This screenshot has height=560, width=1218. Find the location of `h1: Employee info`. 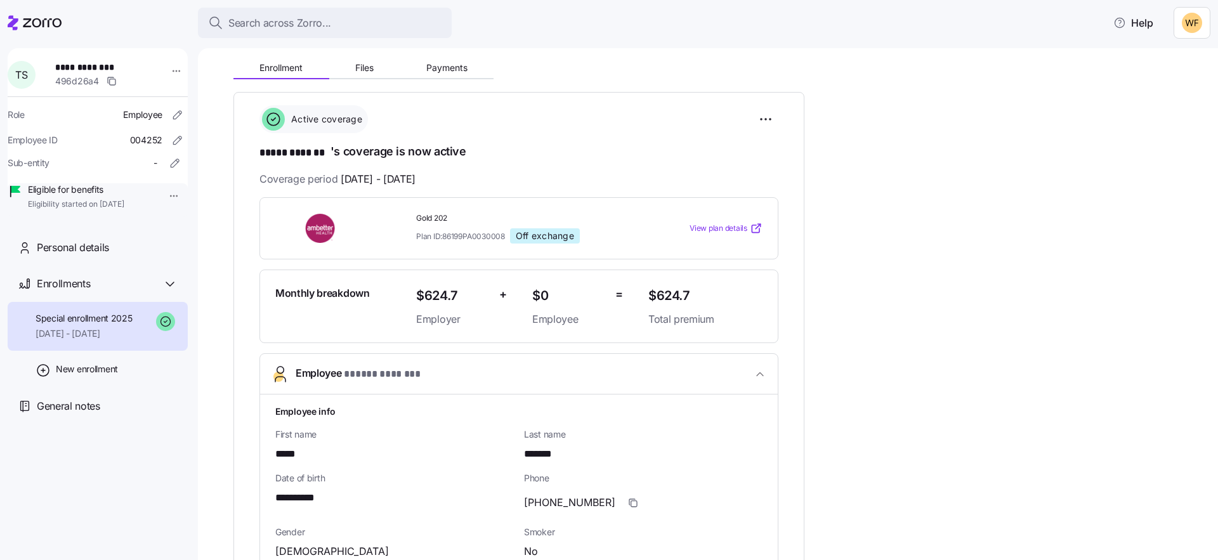

h1: Employee info is located at coordinates (519, 411).